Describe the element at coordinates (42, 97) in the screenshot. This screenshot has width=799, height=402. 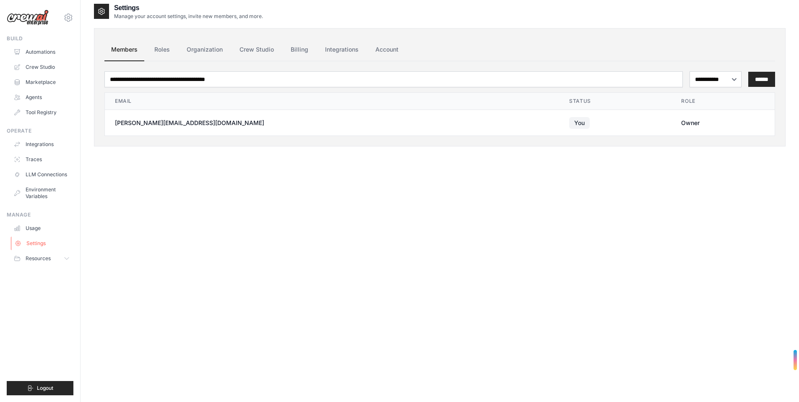
I see `a: Agents` at that location.